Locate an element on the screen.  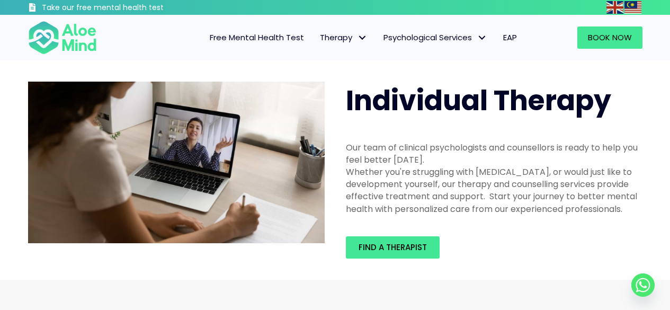
img: en is located at coordinates (615, 7).